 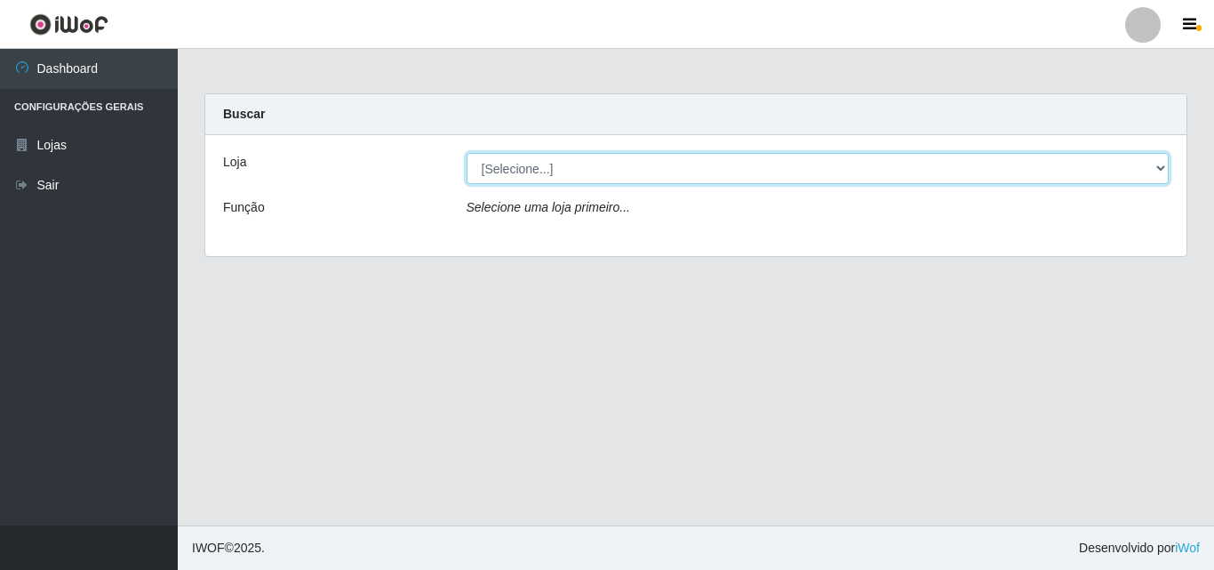 I want to click on span: IWOF, so click(x=208, y=548).